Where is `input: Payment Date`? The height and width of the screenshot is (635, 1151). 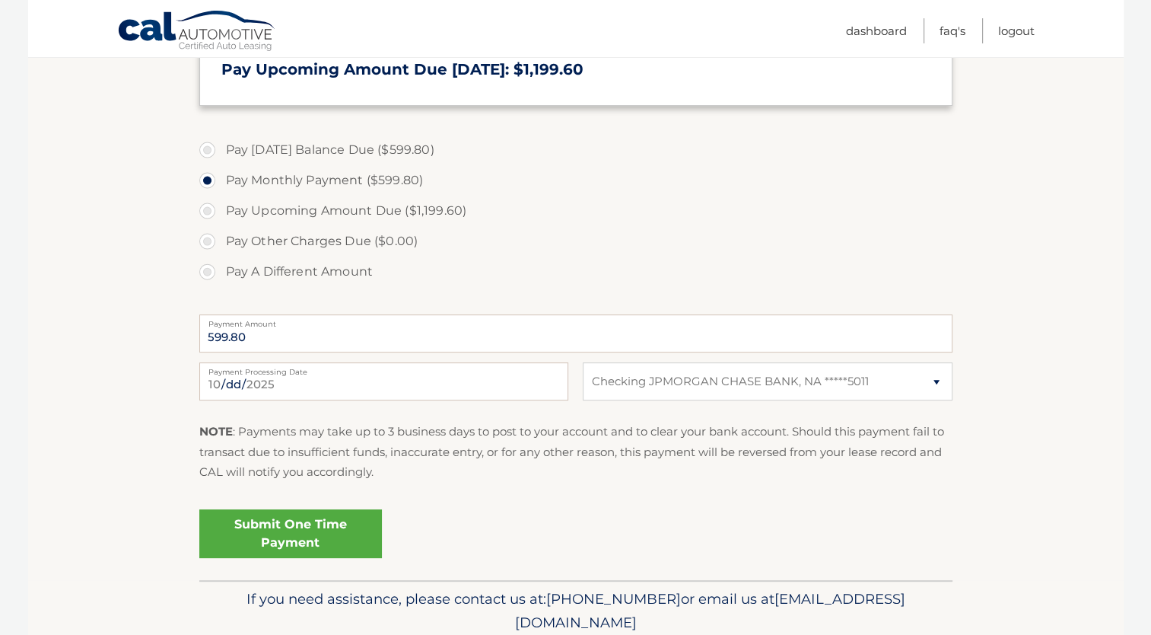 input: Payment Date is located at coordinates (384, 381).